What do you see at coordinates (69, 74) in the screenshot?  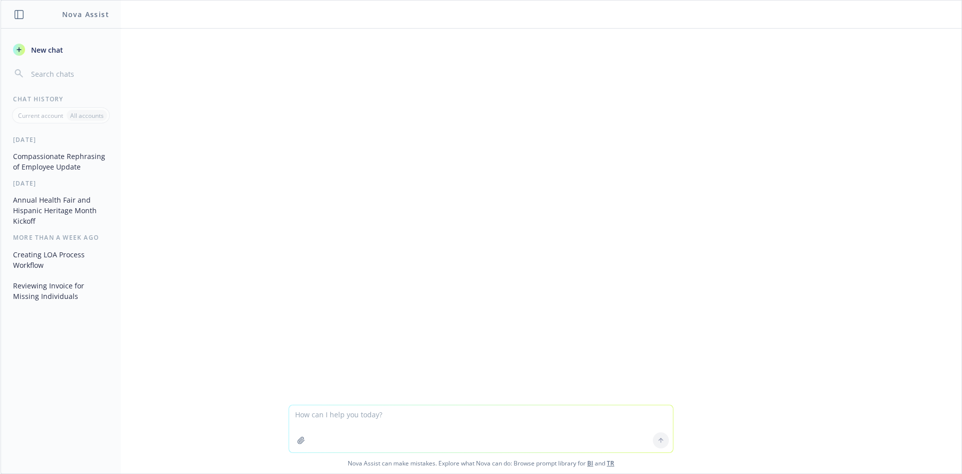 I see `input: Search chats` at bounding box center [69, 74].